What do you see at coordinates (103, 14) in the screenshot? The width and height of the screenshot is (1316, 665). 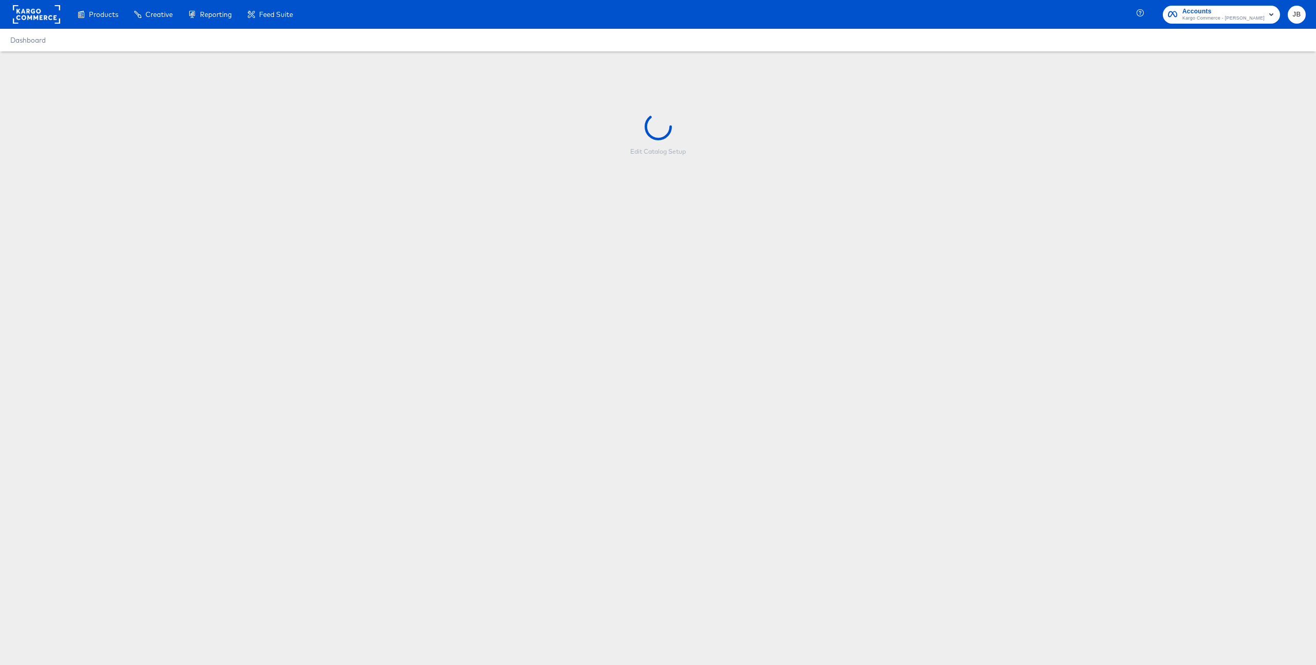 I see `span: Products` at bounding box center [103, 14].